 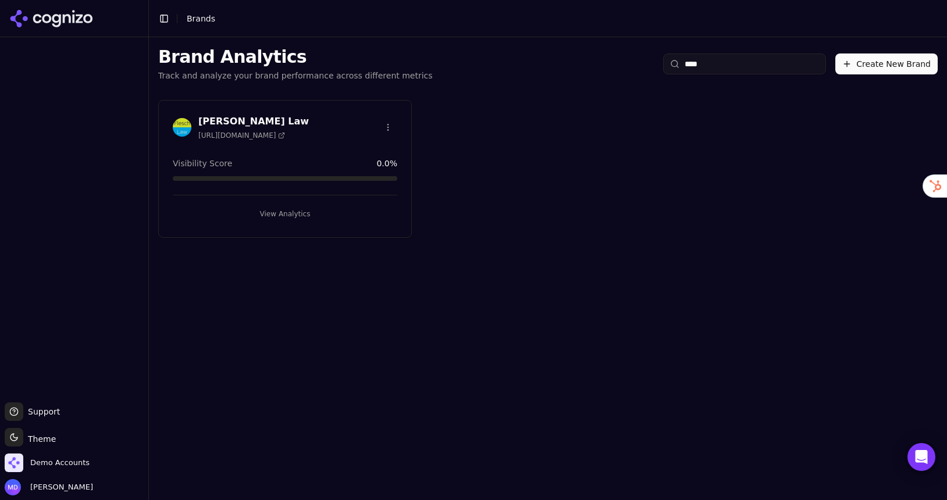 What do you see at coordinates (296, 57) in the screenshot?
I see `h1: Brand Analytics` at bounding box center [296, 57].